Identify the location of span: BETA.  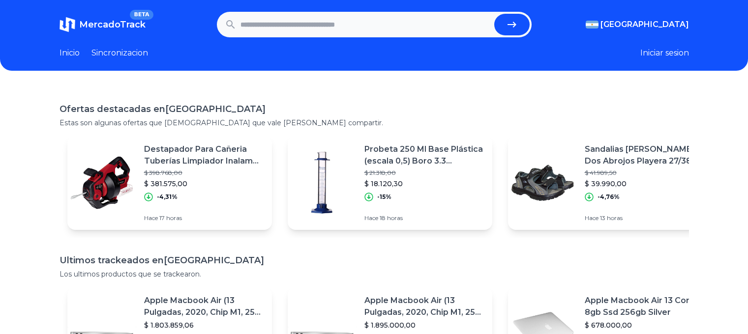
(141, 15).